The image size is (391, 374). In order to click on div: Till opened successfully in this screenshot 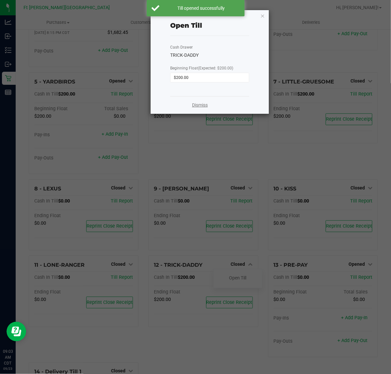, I will do `click(201, 8)`.